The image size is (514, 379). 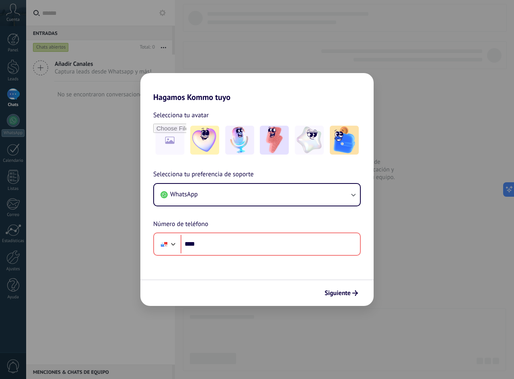 I want to click on span: Siguiente, so click(x=337, y=293).